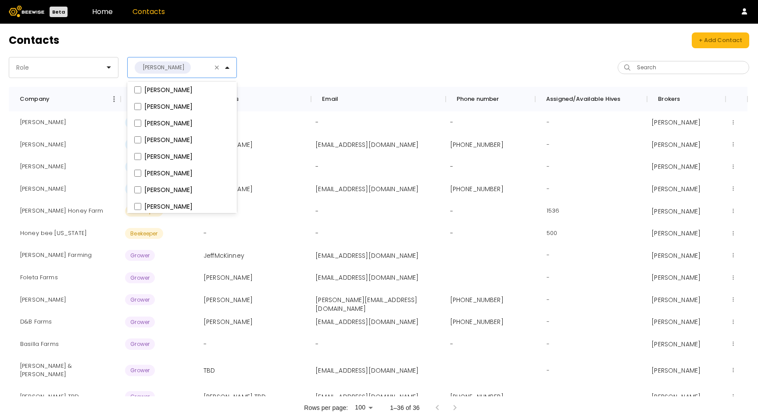 The image size is (758, 420). Describe the element at coordinates (43, 145) in the screenshot. I see `div: Zac Browning` at that location.